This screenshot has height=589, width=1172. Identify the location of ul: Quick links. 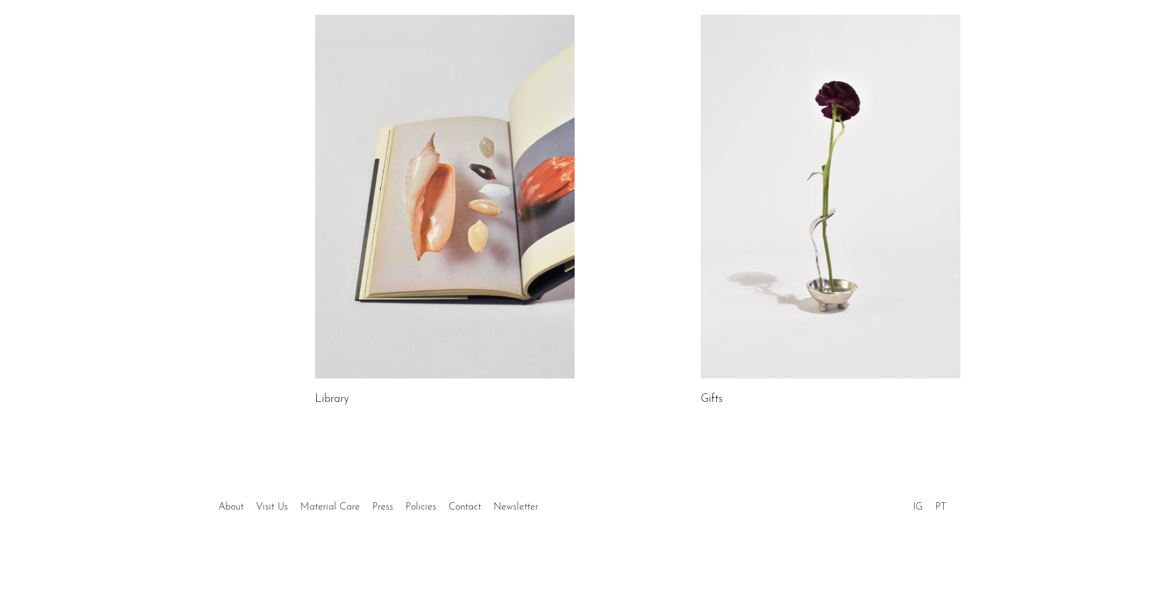
(378, 504).